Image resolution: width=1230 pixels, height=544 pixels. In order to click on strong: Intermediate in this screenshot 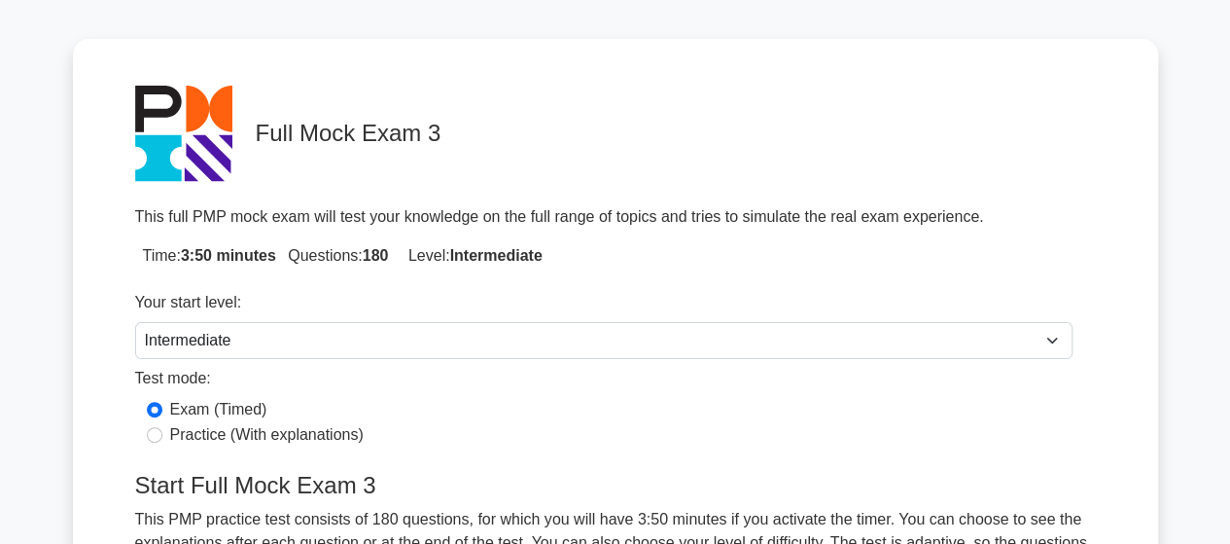, I will do `click(496, 255)`.